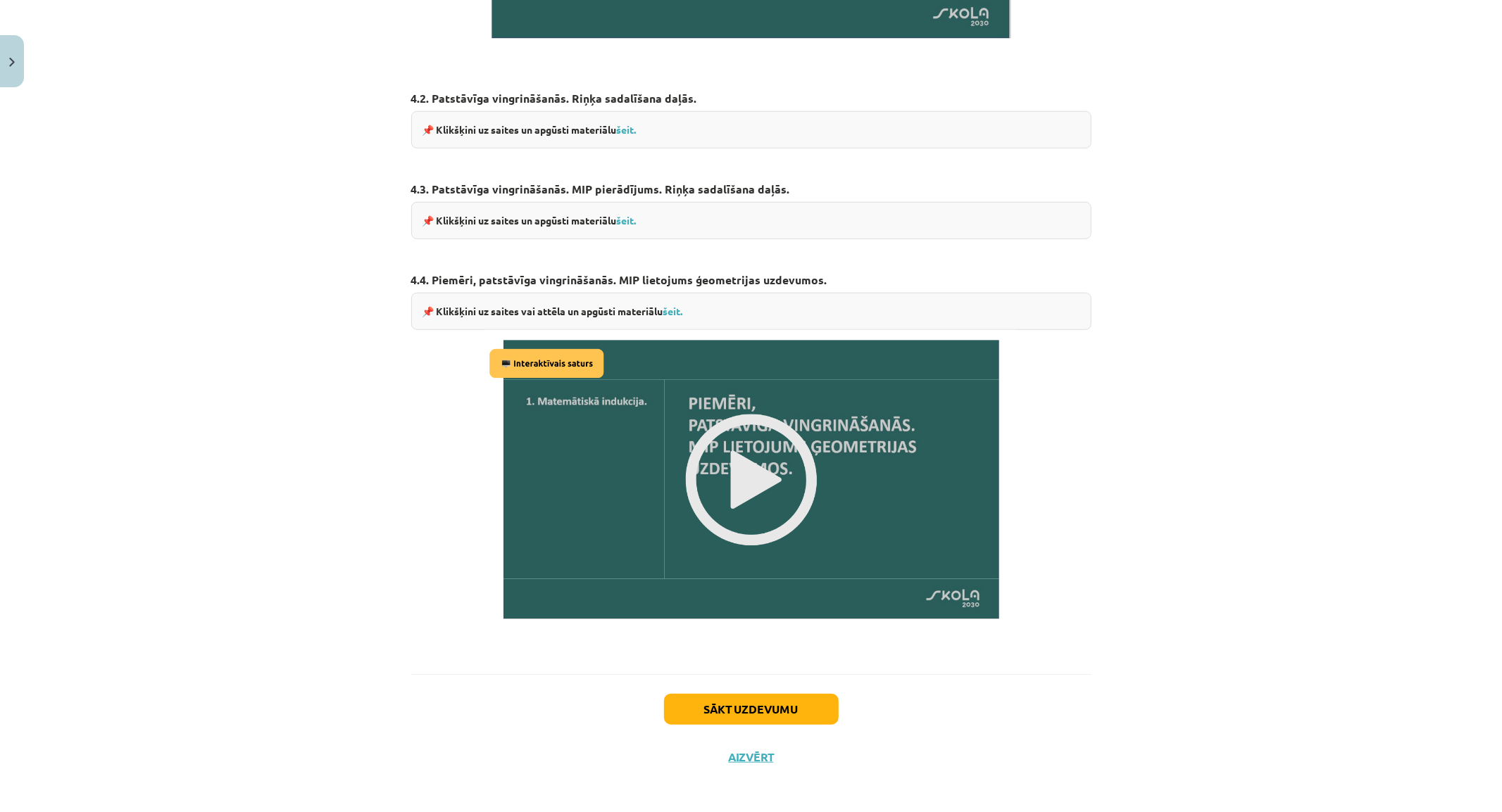 This screenshot has height=812, width=1502. I want to click on strong: 📌 Klikšķini uz saites vai attēla un apgūsti materiālu, so click(553, 311).